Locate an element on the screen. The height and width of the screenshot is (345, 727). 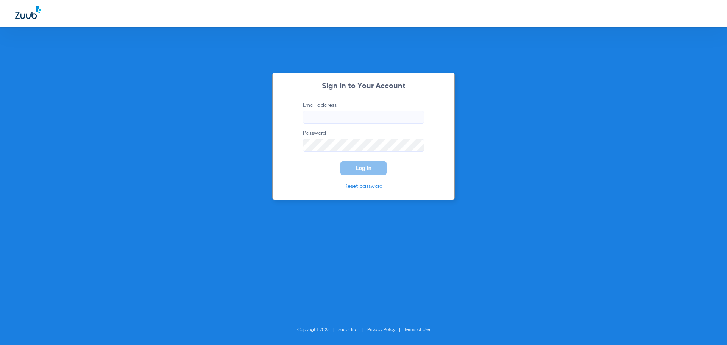
a: Privacy Policy is located at coordinates (381, 330).